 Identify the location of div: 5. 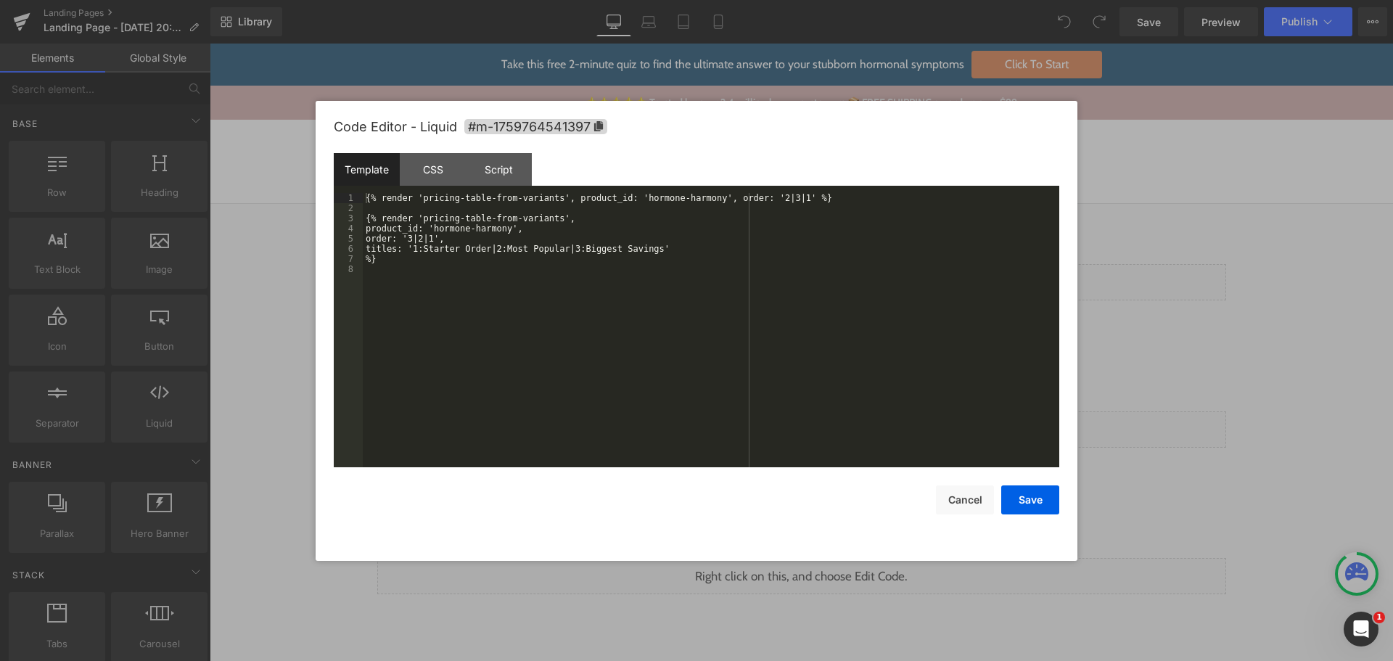
(348, 239).